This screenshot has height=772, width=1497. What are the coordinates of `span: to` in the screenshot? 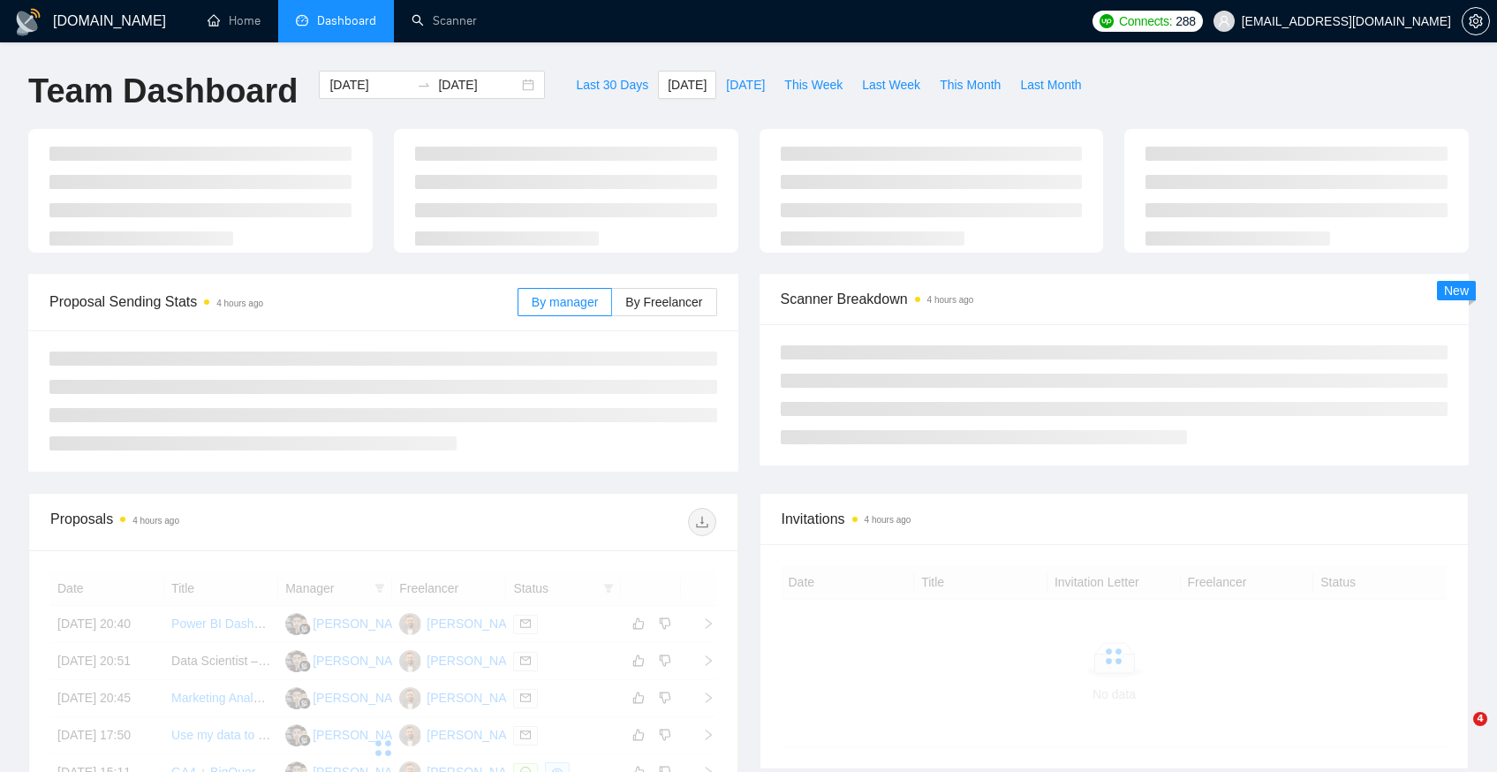 It's located at (424, 85).